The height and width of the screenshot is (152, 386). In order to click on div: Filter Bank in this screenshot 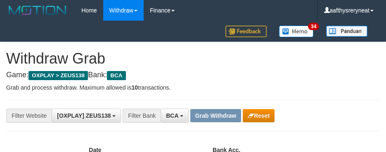, I will do `click(142, 116)`.